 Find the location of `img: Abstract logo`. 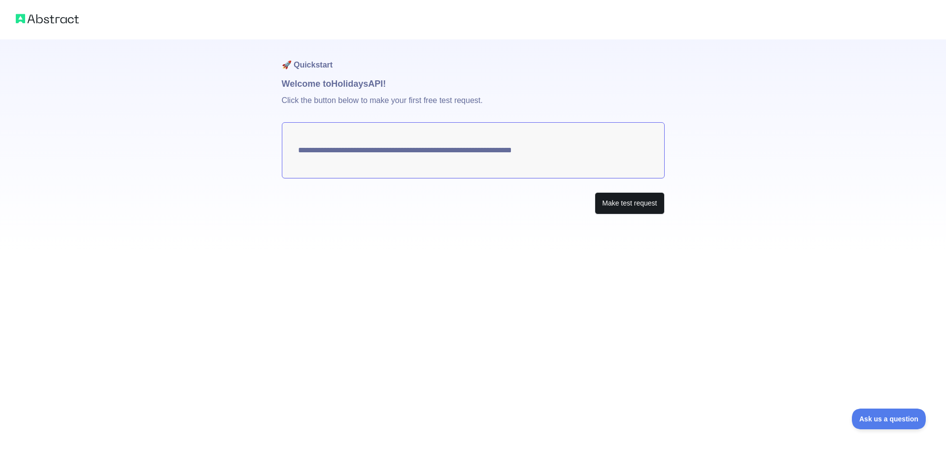

img: Abstract logo is located at coordinates (47, 19).